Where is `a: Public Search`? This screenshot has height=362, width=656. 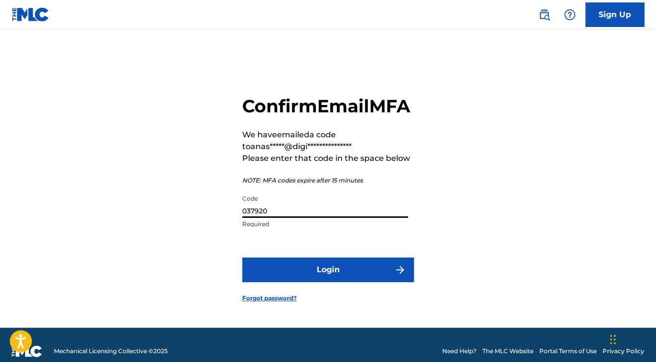
a: Public Search is located at coordinates (544, 15).